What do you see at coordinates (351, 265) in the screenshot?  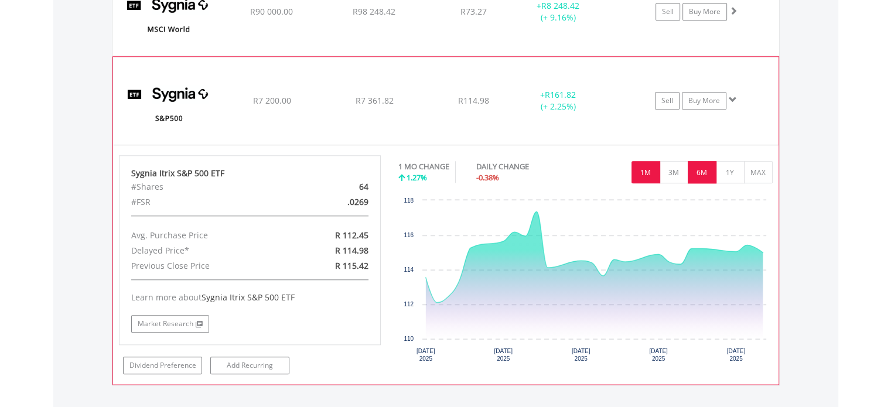 I see `span: R 115.42` at bounding box center [351, 265].